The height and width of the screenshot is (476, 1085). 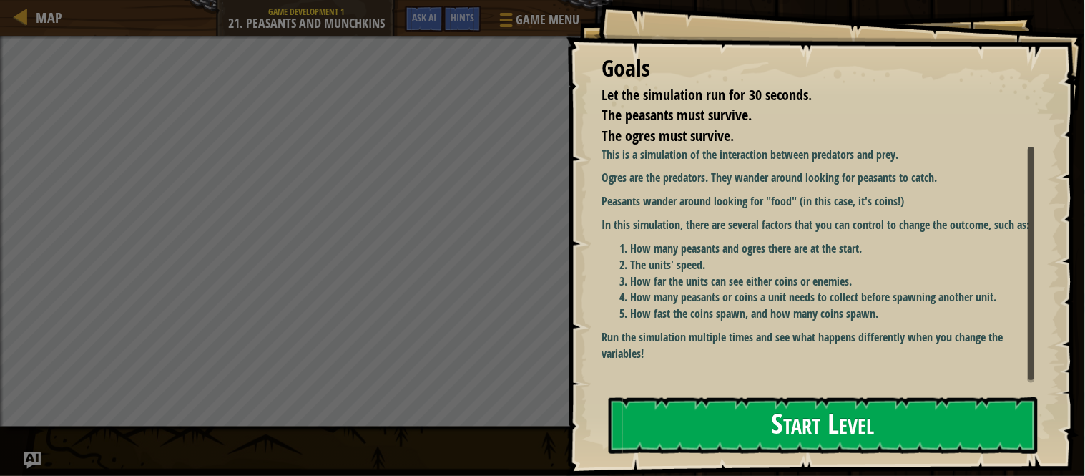 What do you see at coordinates (832, 313) in the screenshot?
I see `li: How fast the coins spawn, and how many coins spawn.` at bounding box center [832, 313].